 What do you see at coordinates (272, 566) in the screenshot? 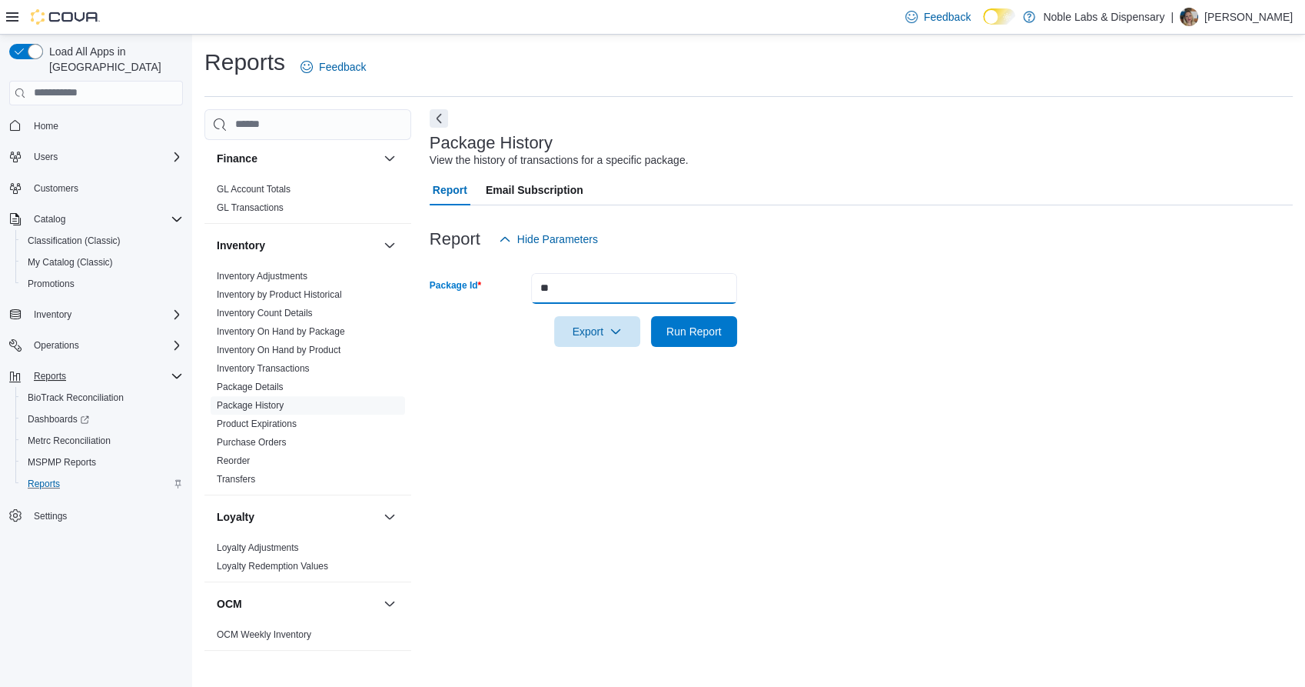
I see `a: Loyalty Redemption Values` at bounding box center [272, 566].